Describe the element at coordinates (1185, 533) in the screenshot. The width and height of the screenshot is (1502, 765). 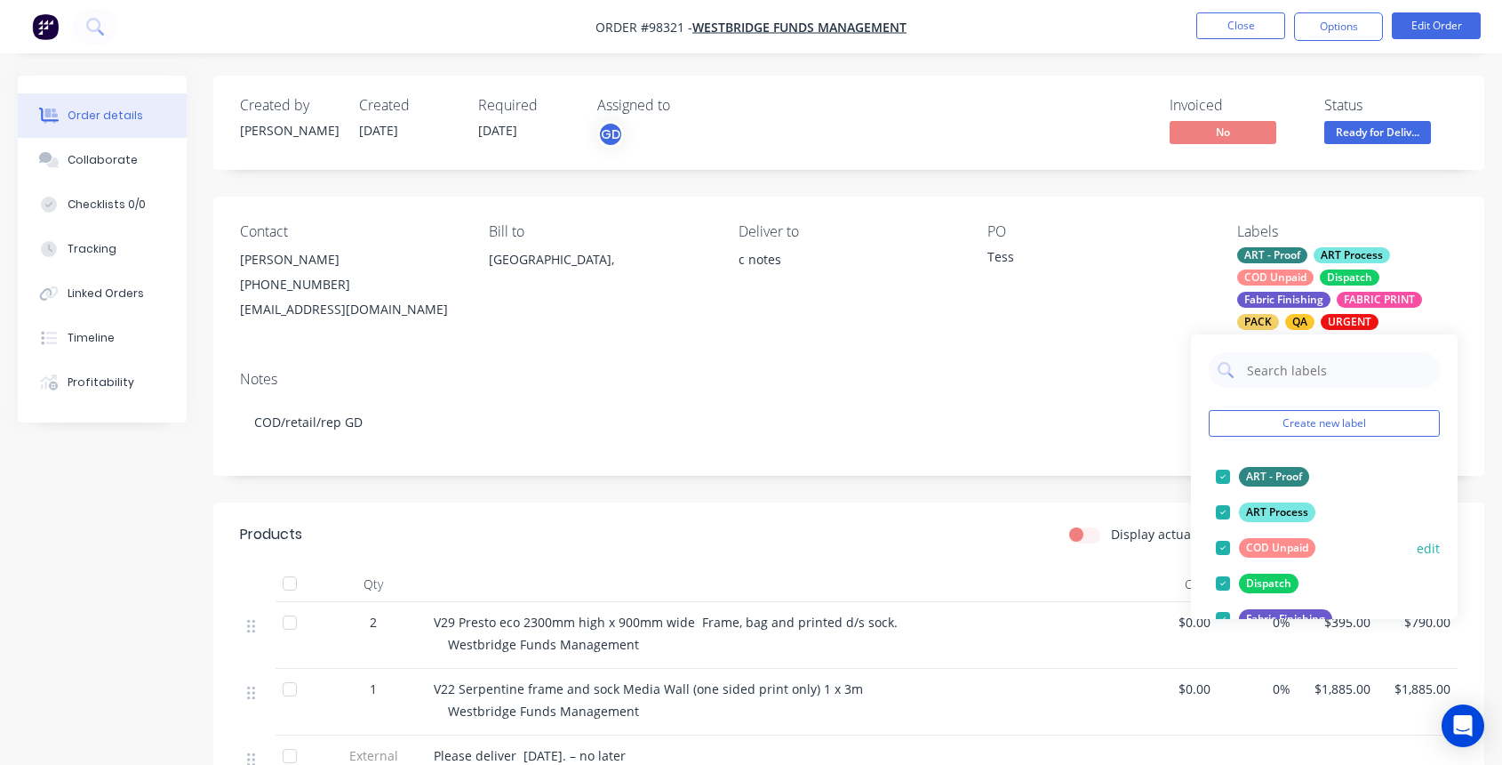
I see `label: Display actual quantities` at that location.